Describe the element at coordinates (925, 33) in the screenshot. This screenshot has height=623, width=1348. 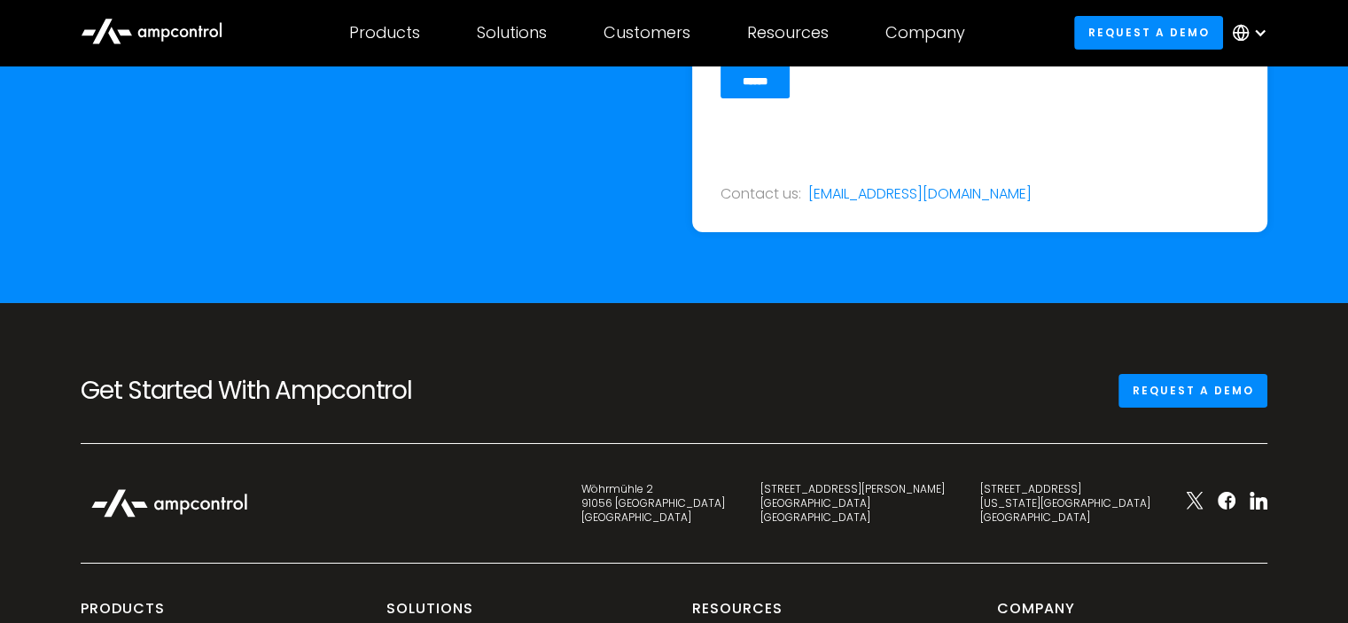
I see `div: Company` at that location.